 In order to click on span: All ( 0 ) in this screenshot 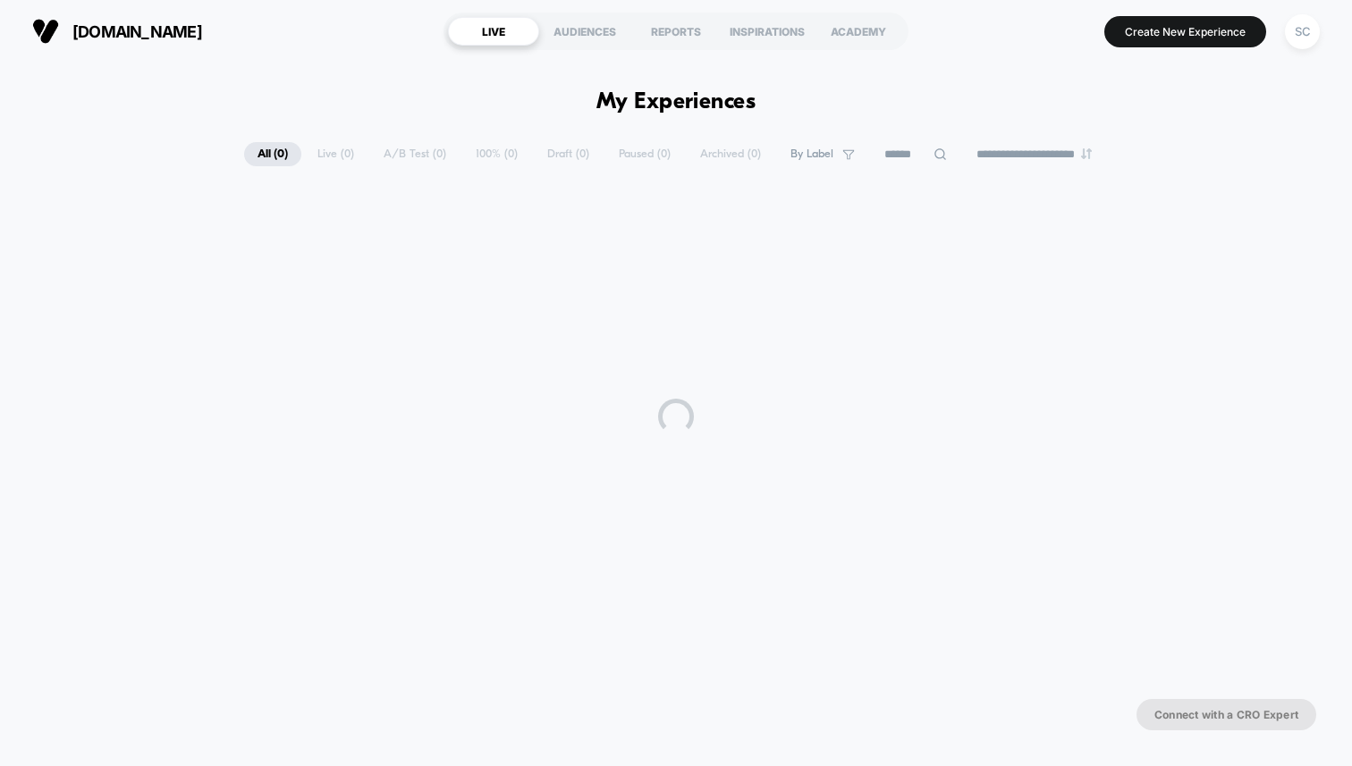, I will do `click(273, 154)`.